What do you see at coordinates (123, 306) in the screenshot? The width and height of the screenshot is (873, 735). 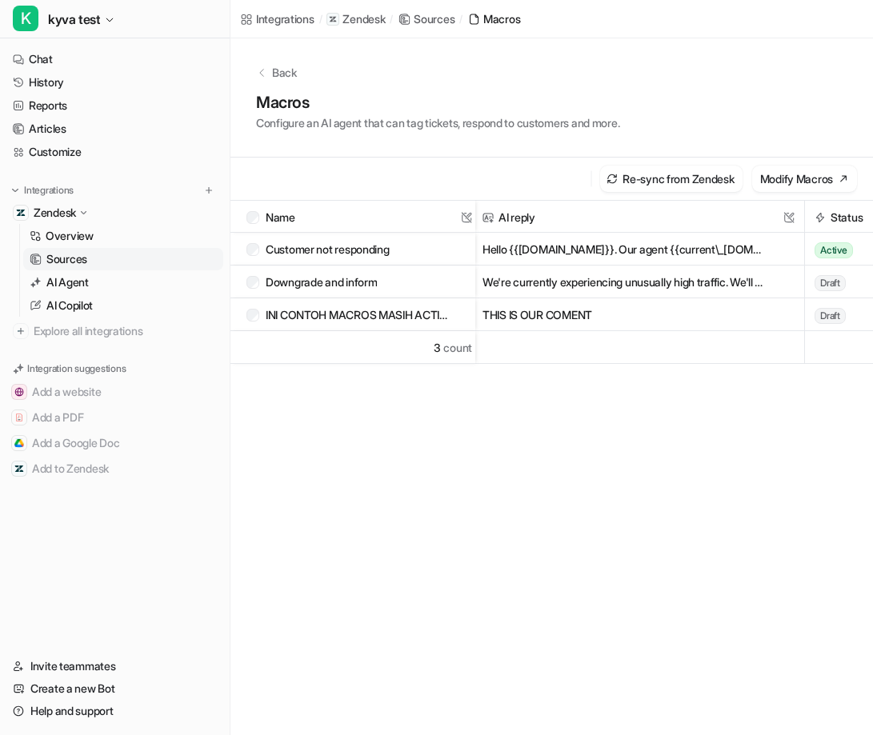 I see `a: AI Copilot` at bounding box center [123, 306].